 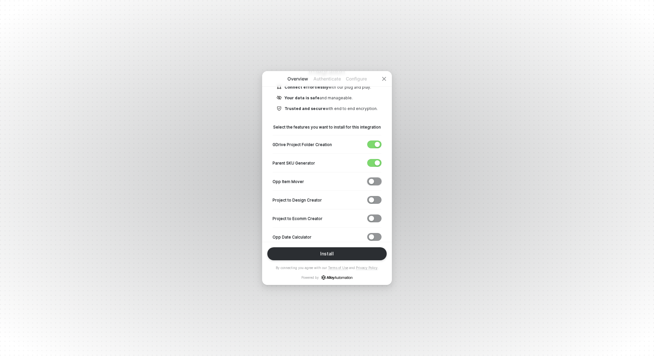 I want to click on div: Install, so click(x=327, y=254).